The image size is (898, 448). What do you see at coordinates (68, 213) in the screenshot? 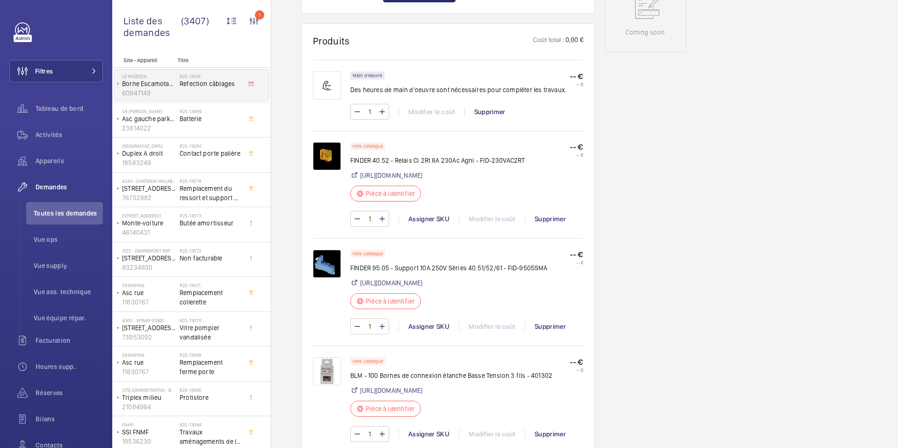
I see `span: Toutes les demandes` at bounding box center [68, 213].